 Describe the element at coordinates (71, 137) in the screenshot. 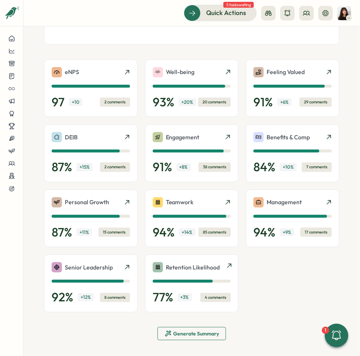

I see `p: DEIB` at that location.